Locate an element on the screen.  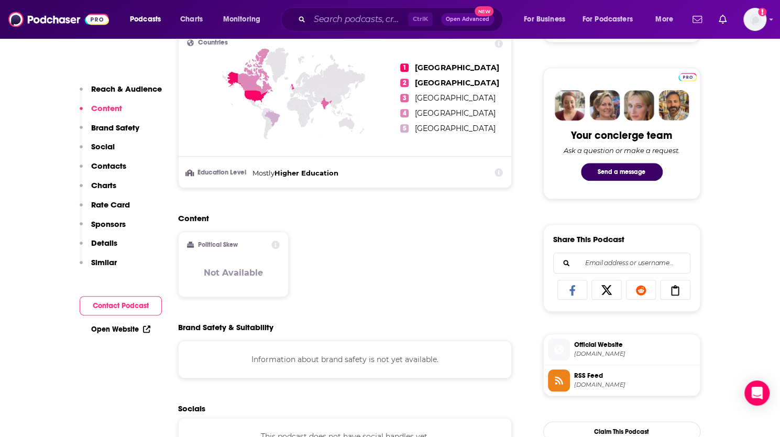
button: Brand Safety is located at coordinates (109, 132).